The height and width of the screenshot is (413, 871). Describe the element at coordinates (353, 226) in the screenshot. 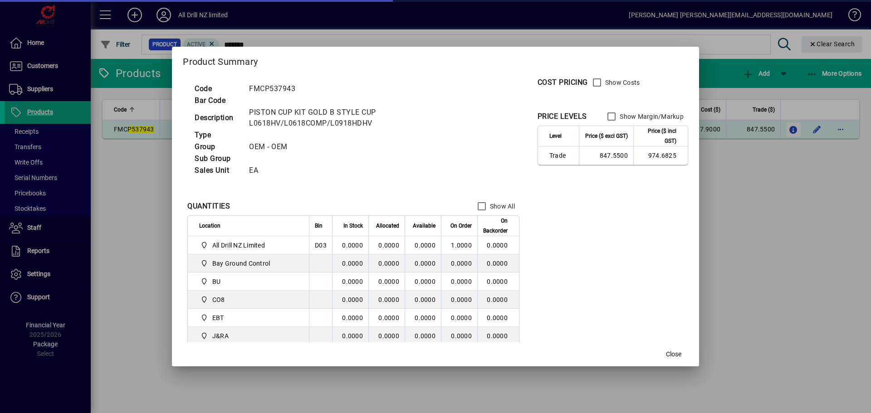

I see `span: In Stock` at that location.